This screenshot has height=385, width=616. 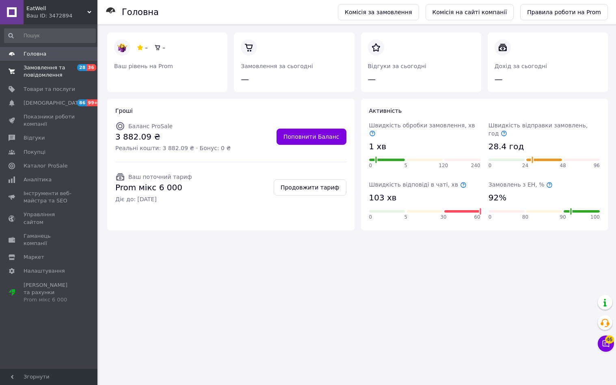 What do you see at coordinates (477, 217) in the screenshot?
I see `span: 60` at bounding box center [477, 217].